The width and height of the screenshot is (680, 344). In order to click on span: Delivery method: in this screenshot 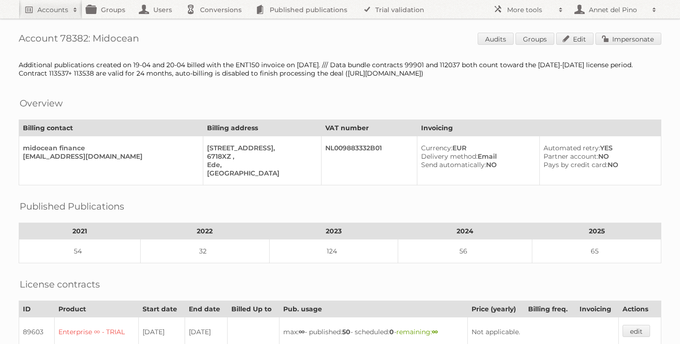, I will do `click(449, 156)`.